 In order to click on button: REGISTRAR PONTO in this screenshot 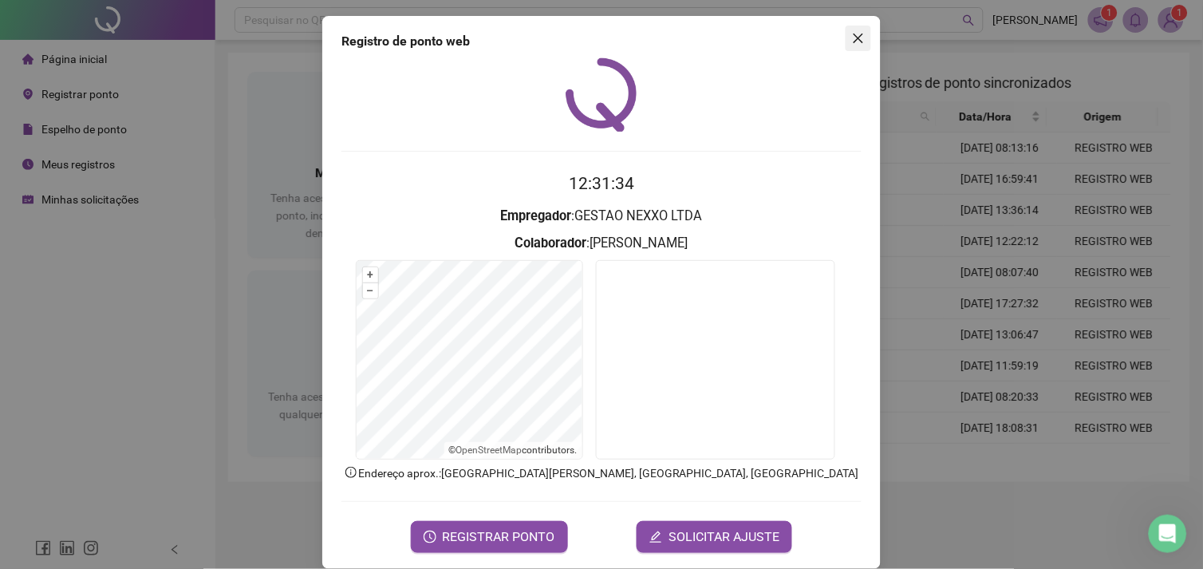, I will do `click(489, 537)`.